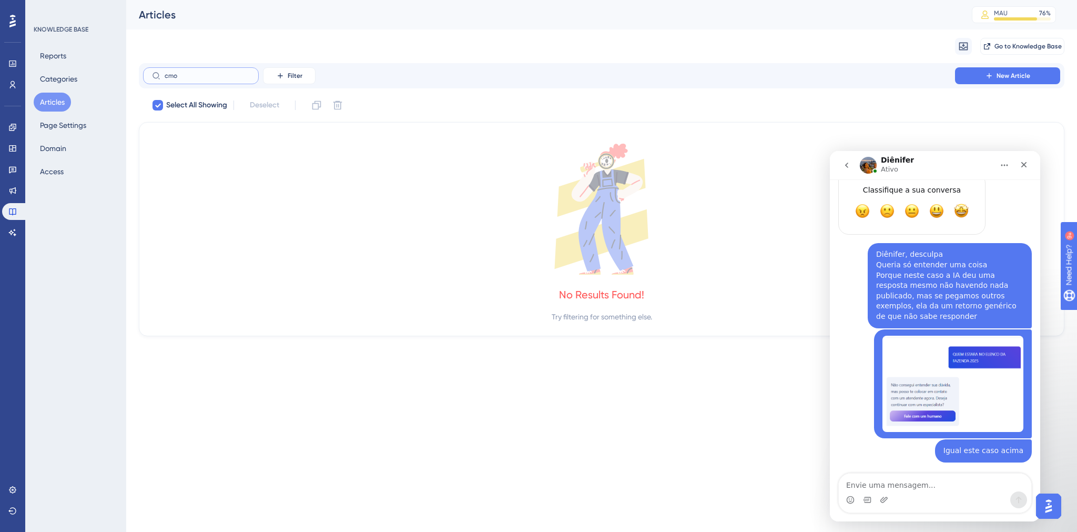  I want to click on button: Seletor de Gif, so click(37, 349).